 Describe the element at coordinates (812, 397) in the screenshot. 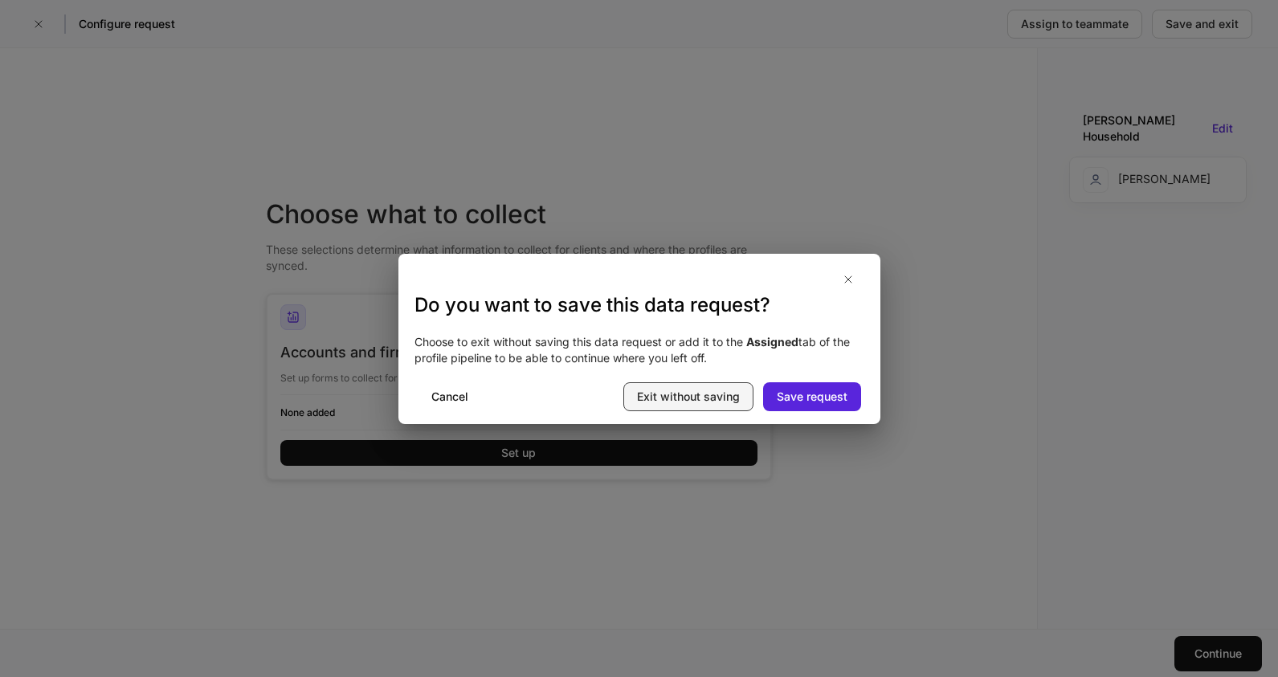

I see `button: Save request` at that location.